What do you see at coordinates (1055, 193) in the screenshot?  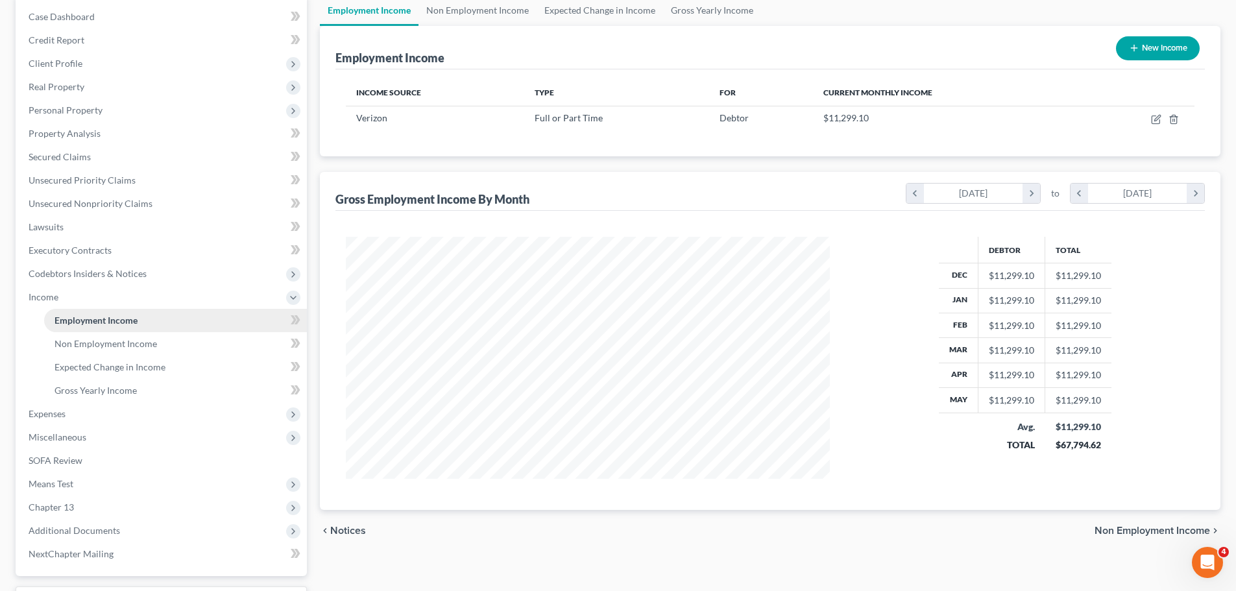 I see `span: to` at bounding box center [1055, 193].